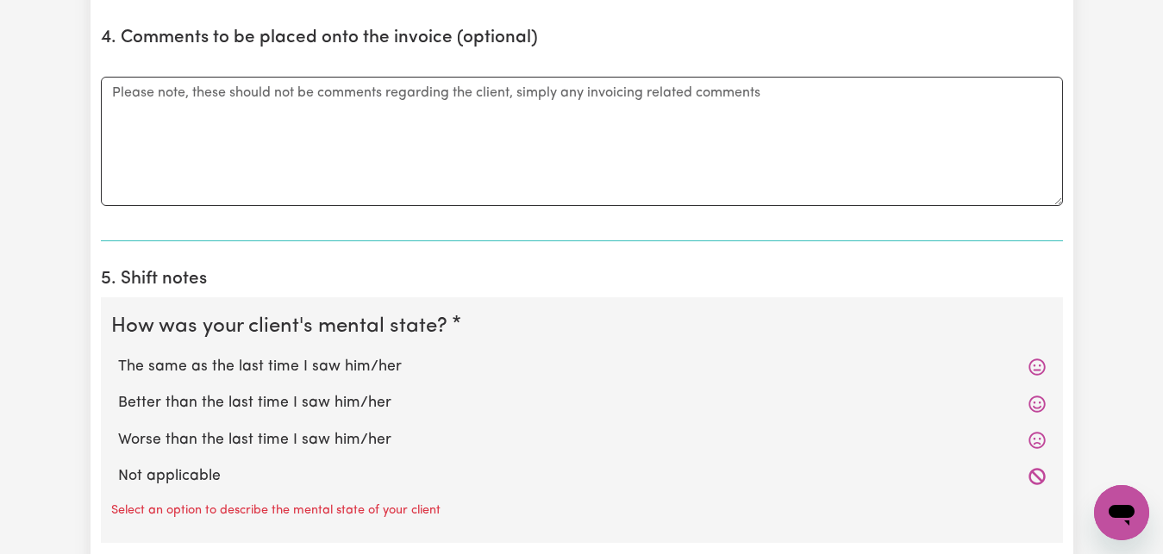  I want to click on label: The same as the last time I saw him/her, so click(582, 367).